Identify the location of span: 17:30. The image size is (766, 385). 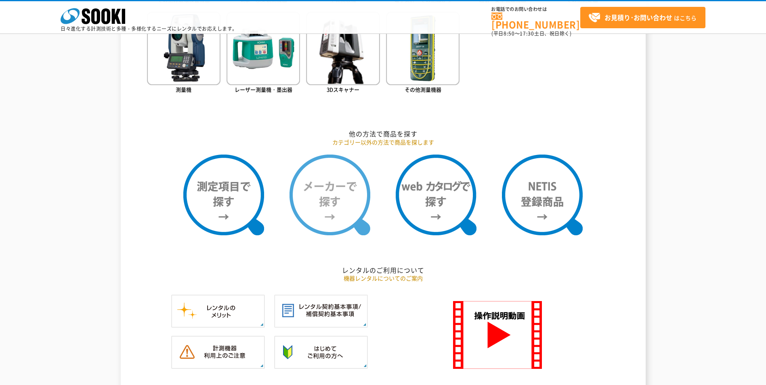
(527, 34).